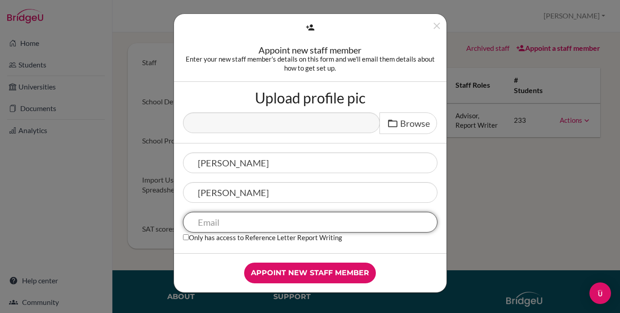 The height and width of the screenshot is (313, 620). Describe the element at coordinates (310, 163) in the screenshot. I see `input: First name` at that location.